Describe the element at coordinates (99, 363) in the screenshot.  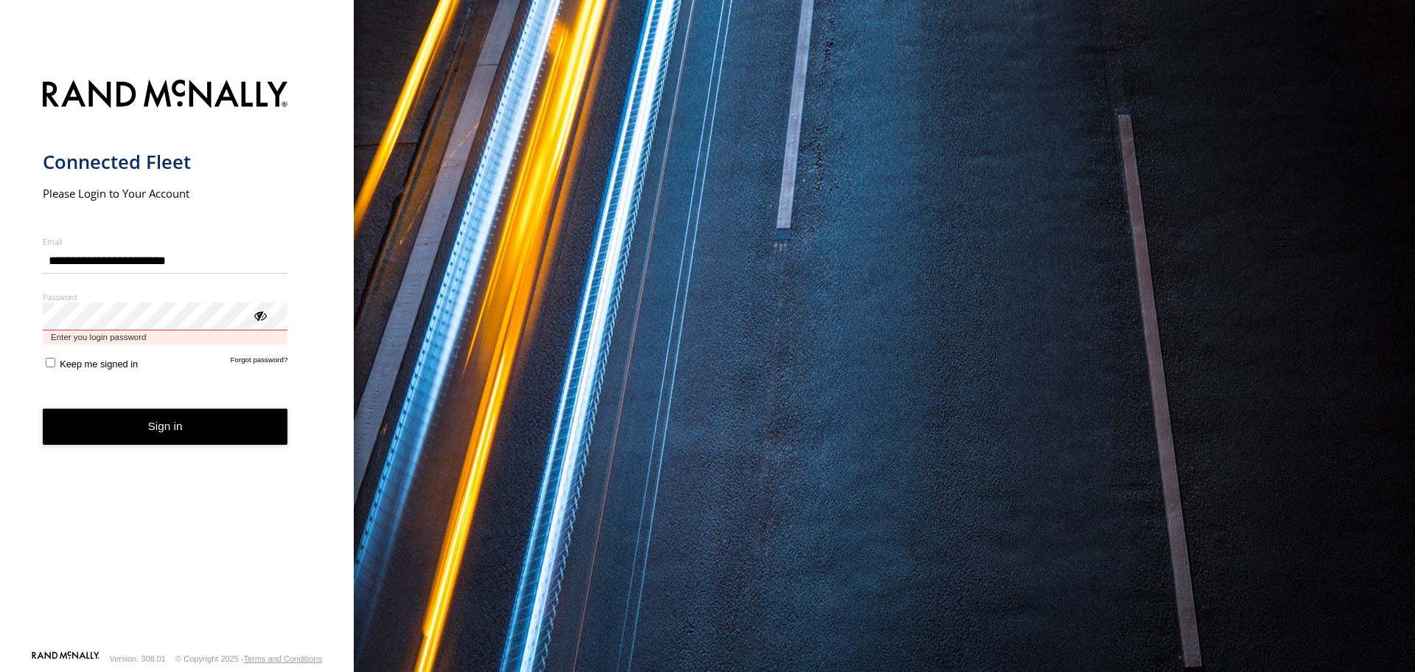
I see `span: Keep me signed in` at that location.